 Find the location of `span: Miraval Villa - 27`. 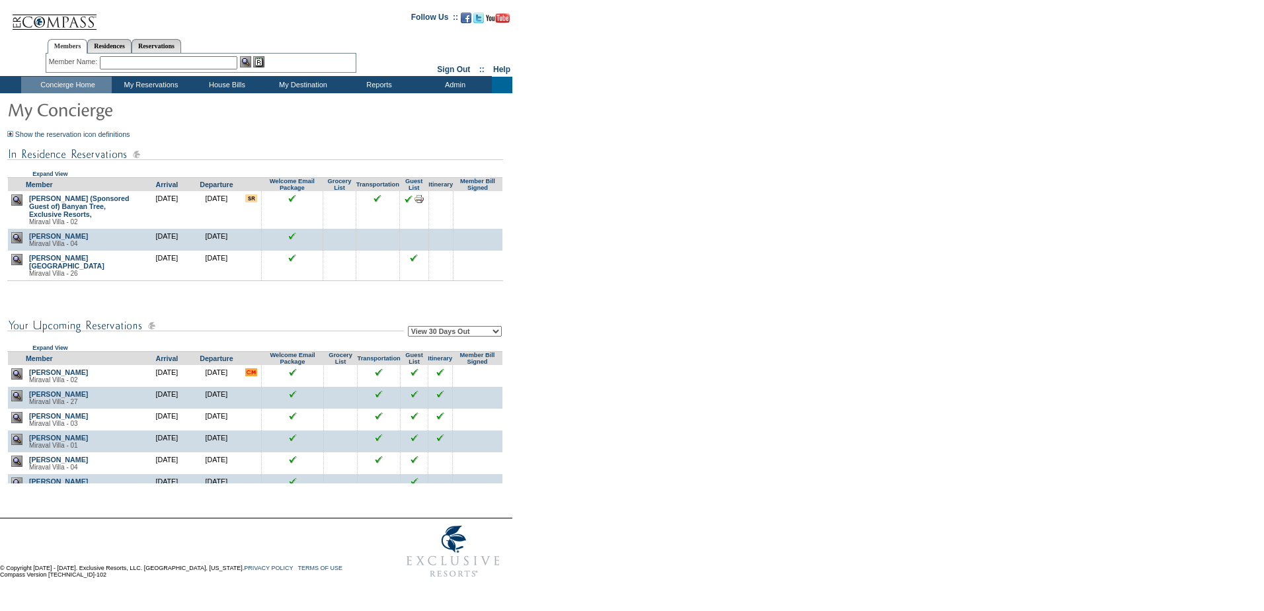

span: Miraval Villa - 27 is located at coordinates (54, 401).